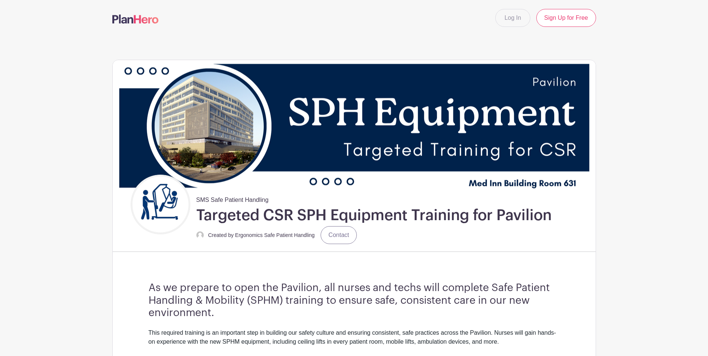 Image resolution: width=708 pixels, height=356 pixels. I want to click on img: event_banner_9855.png, so click(354, 126).